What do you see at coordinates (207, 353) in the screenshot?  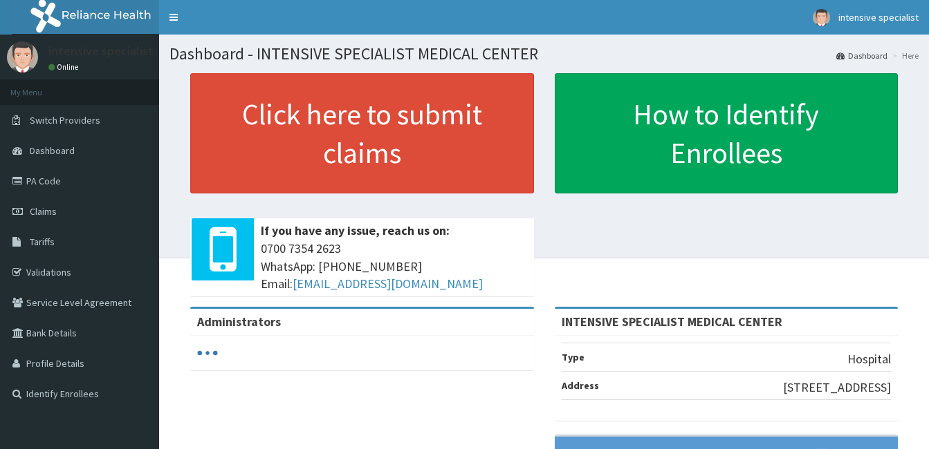 I see `svg: audio-loading` at bounding box center [207, 353].